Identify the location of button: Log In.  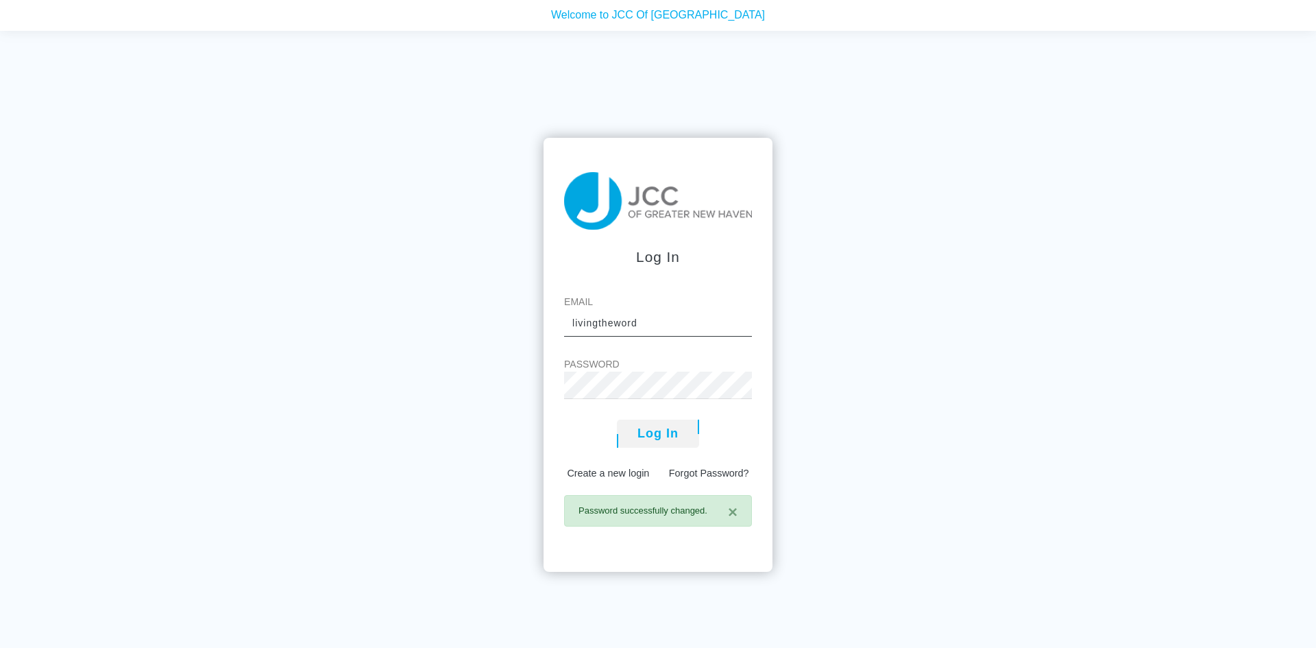
(658, 433).